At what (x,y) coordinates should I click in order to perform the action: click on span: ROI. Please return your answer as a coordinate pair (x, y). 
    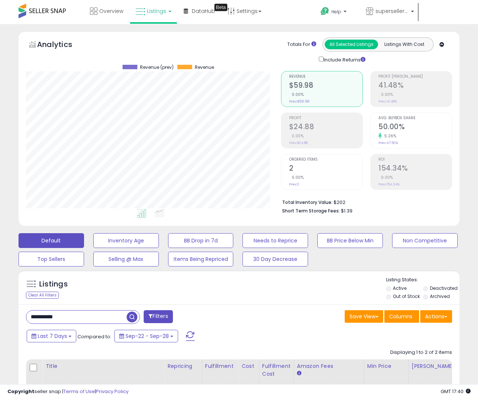
    Looking at the image, I should click on (415, 160).